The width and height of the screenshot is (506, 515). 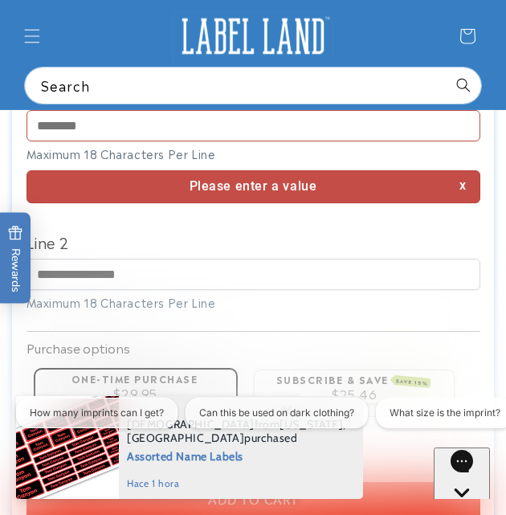 What do you see at coordinates (253, 186) in the screenshot?
I see `div: Please enter a value` at bounding box center [253, 186].